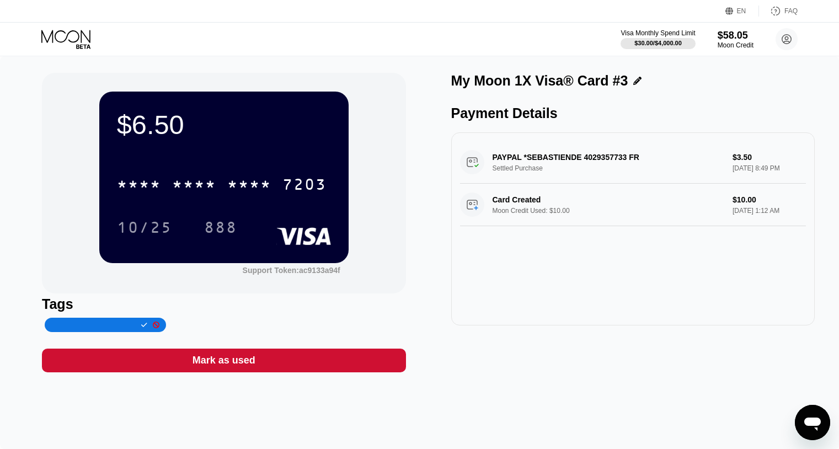 The width and height of the screenshot is (839, 449). Describe the element at coordinates (658, 39) in the screenshot. I see `div: Visa Monthly Spend Limit$30.00/$4,000.00` at that location.